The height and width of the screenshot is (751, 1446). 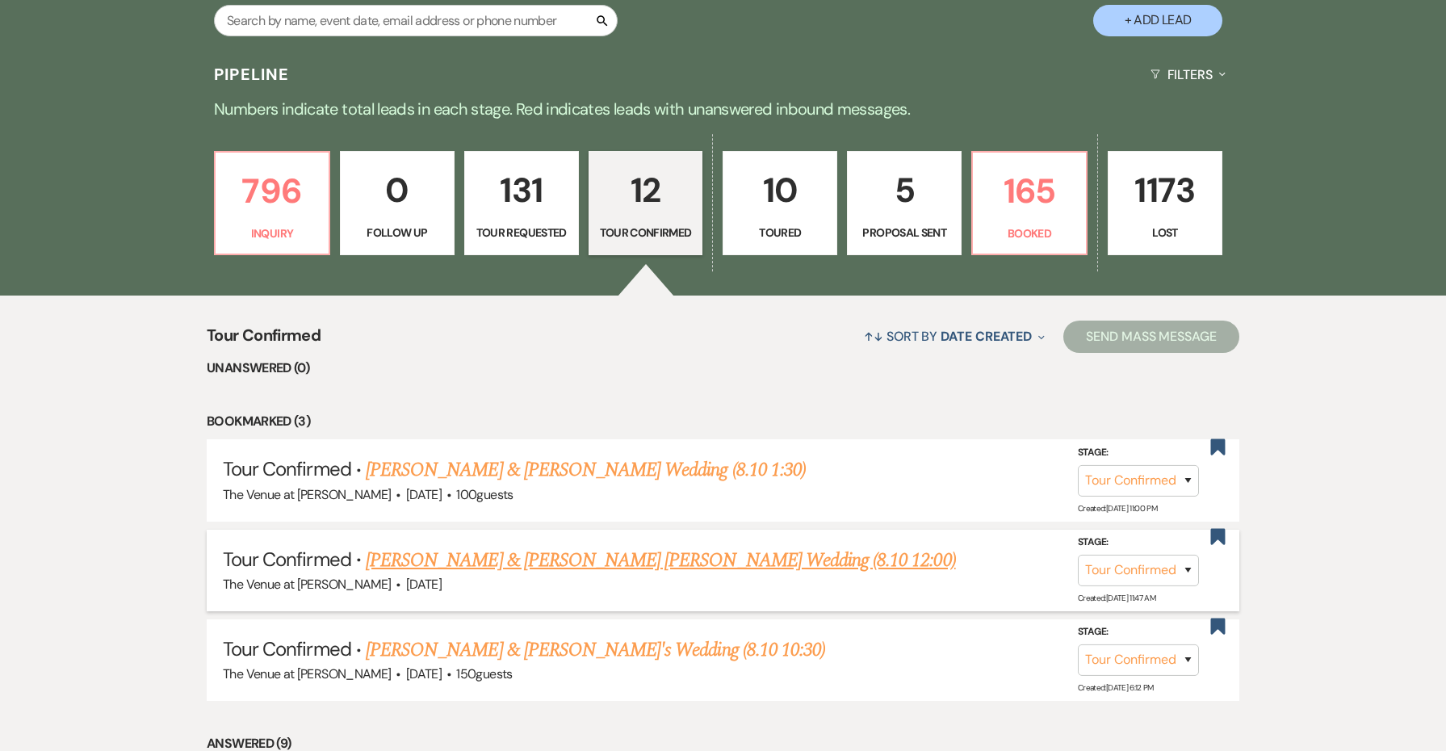 What do you see at coordinates (397, 203) in the screenshot?
I see `a: 0Follow Up` at bounding box center [397, 203].